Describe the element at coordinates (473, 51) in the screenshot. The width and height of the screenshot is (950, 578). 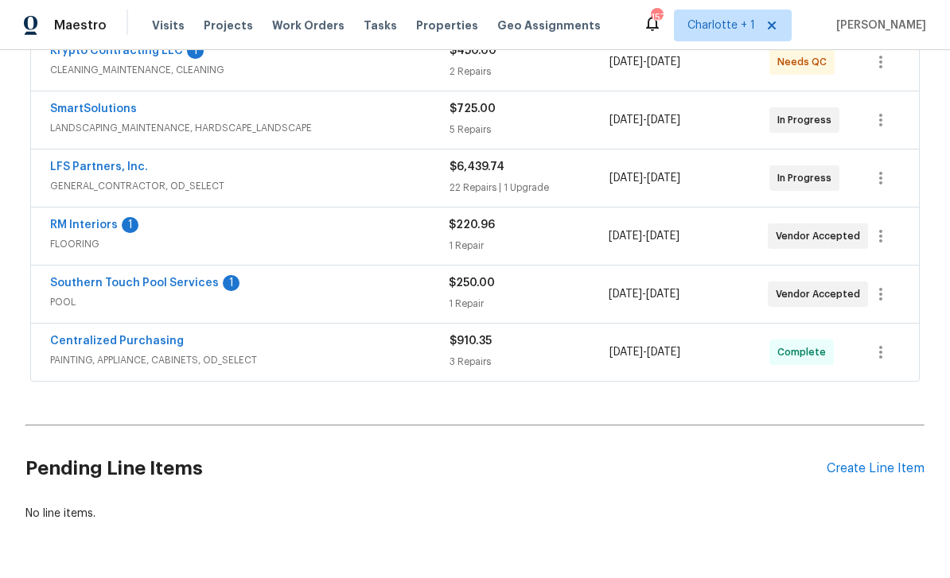
I see `span: $450.00` at that location.